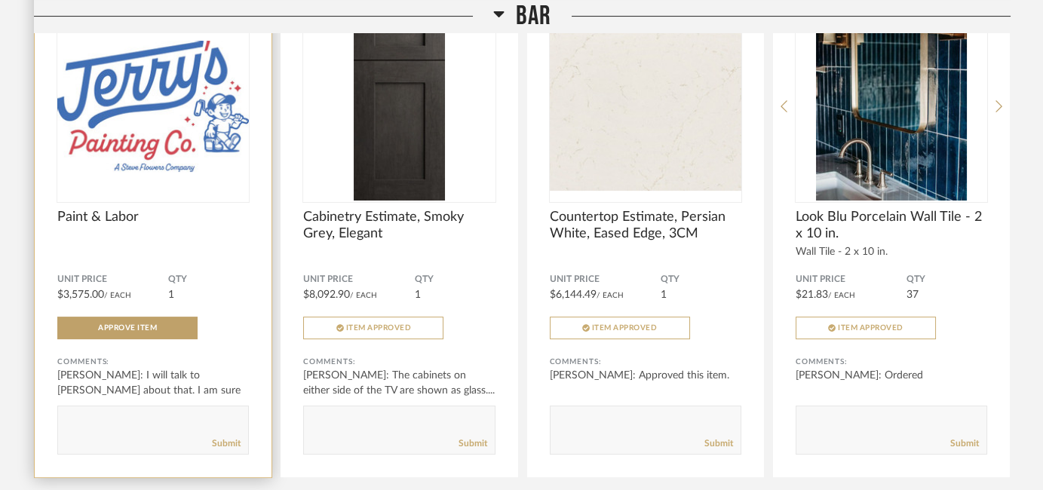 The image size is (1043, 490). I want to click on div: Wall Tile - 2 x 10 in., so click(892, 252).